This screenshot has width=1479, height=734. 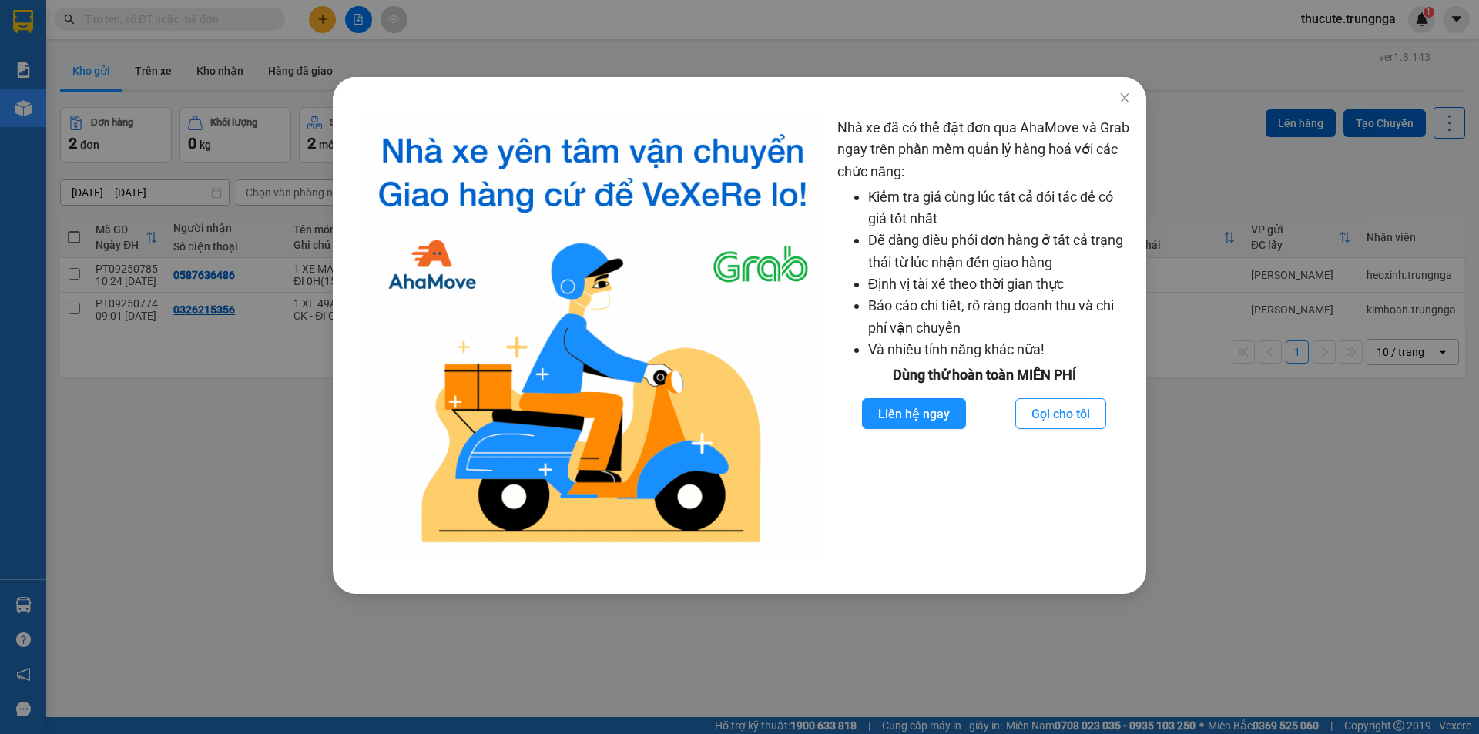 I want to click on div: Nhà xe đã có thể đặt đơn qua AhaMove và Grab ngay trên phần mềm quản lý hàng hoá với các chức năng:, so click(x=983, y=336).